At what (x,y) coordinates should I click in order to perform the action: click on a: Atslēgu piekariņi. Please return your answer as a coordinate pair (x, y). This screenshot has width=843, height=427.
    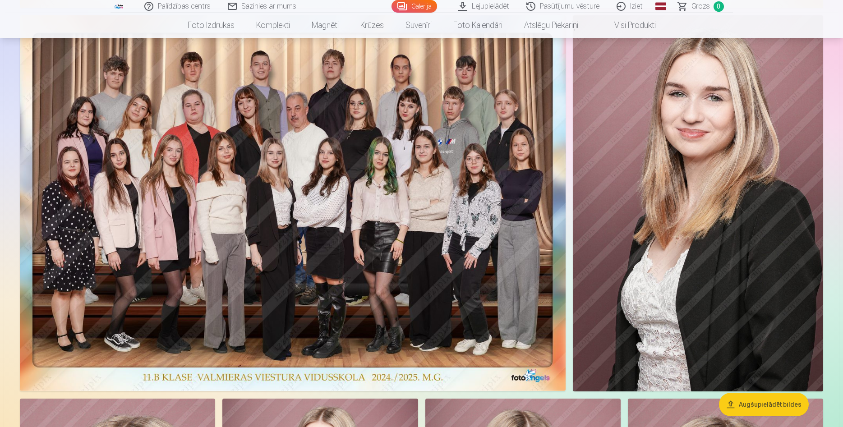
    Looking at the image, I should click on (551, 25).